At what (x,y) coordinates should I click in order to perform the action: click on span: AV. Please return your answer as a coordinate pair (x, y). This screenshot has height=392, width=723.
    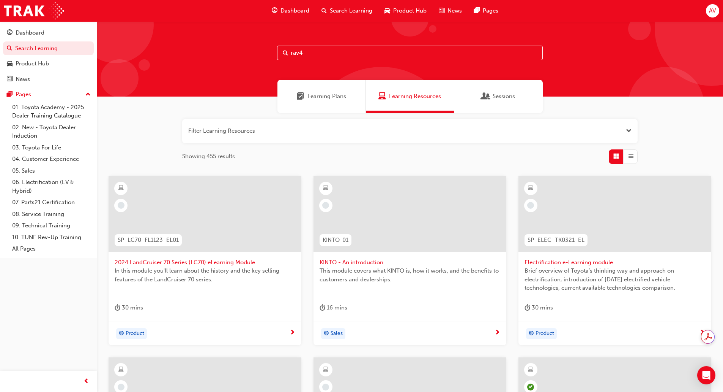
    Looking at the image, I should click on (713, 11).